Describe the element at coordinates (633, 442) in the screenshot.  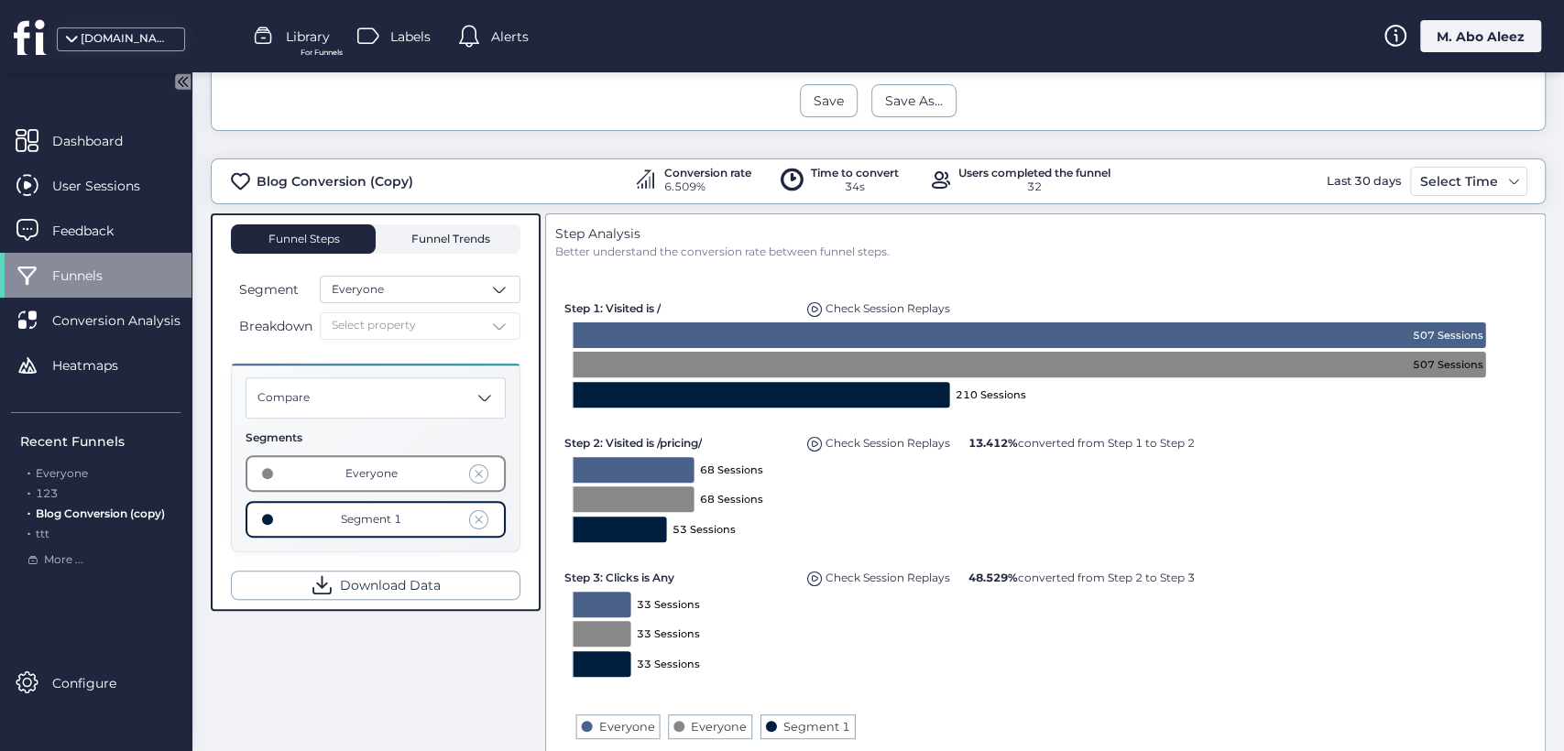
I see `span: Step 2: Visited is /pricing/` at that location.